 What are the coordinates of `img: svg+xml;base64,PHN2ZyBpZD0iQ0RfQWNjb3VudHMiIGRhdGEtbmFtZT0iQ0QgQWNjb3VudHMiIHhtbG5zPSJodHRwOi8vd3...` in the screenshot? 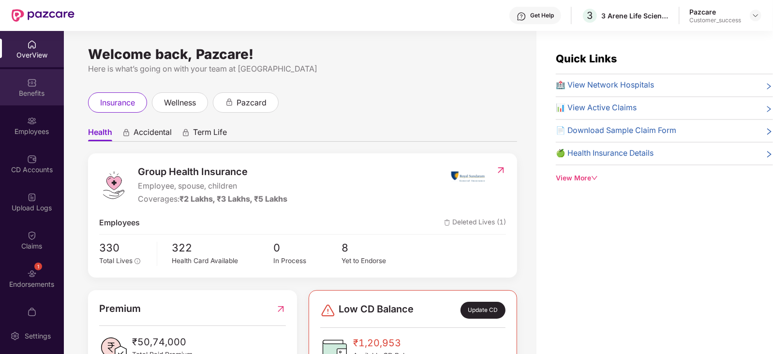 It's located at (32, 159).